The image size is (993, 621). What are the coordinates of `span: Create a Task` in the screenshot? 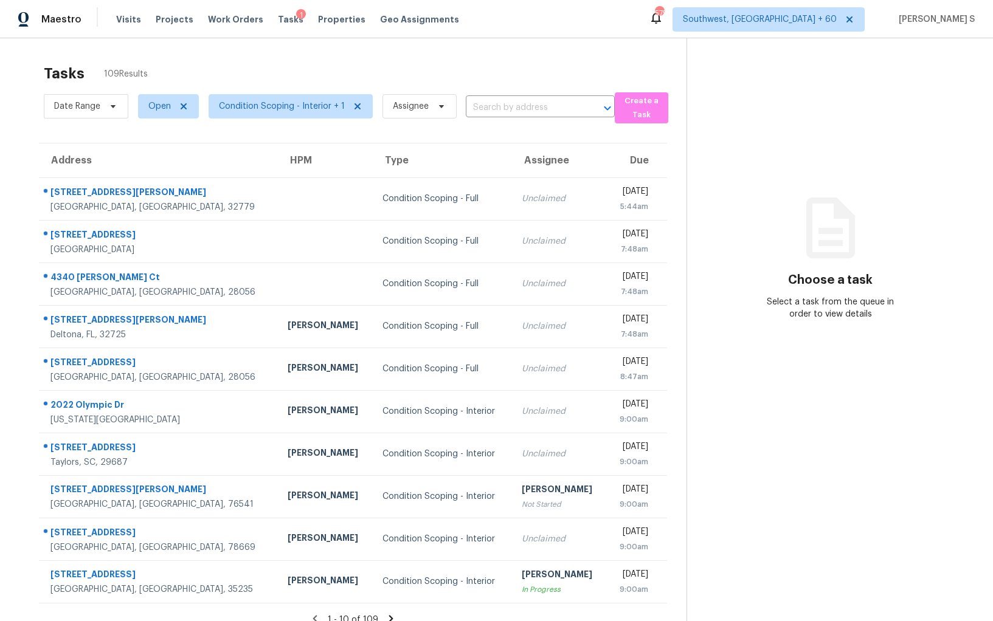 It's located at (642, 108).